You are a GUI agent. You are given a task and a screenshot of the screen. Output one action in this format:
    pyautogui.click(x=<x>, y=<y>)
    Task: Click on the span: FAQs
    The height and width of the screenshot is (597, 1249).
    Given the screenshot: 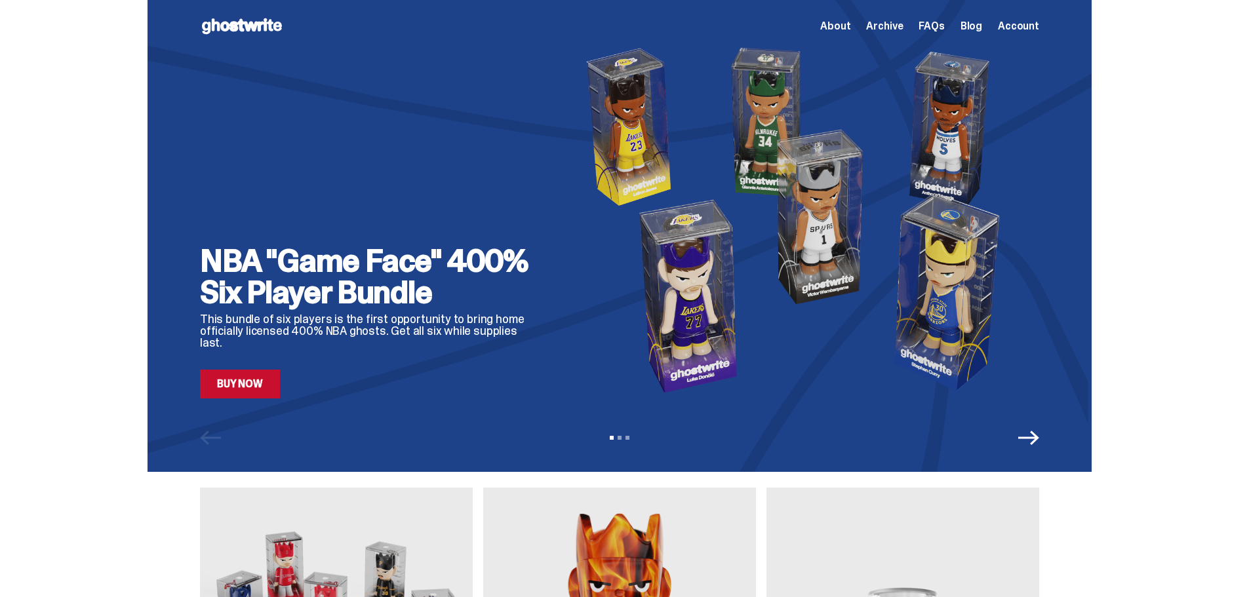 What is the action you would take?
    pyautogui.click(x=931, y=26)
    